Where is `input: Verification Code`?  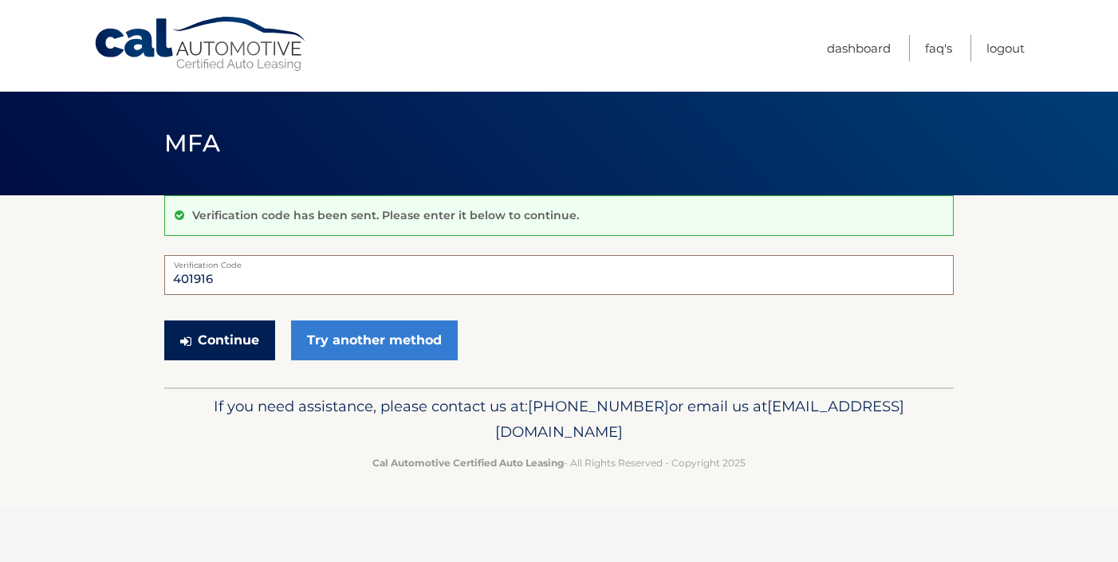
input: Verification Code is located at coordinates (559, 275).